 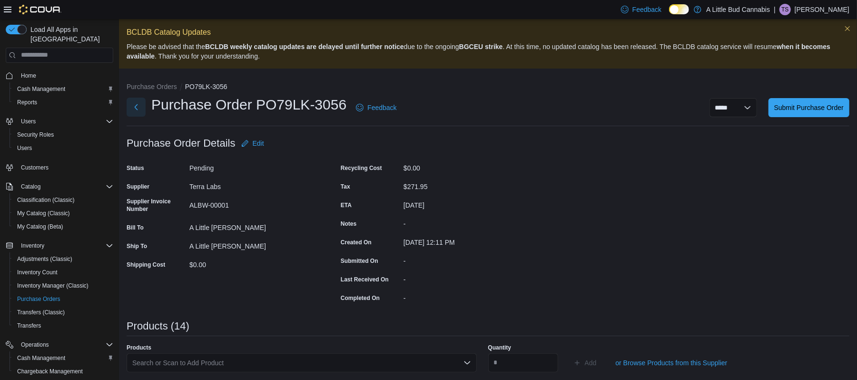 What do you see at coordinates (65, 186) in the screenshot?
I see `span: Catalog` at bounding box center [65, 186].